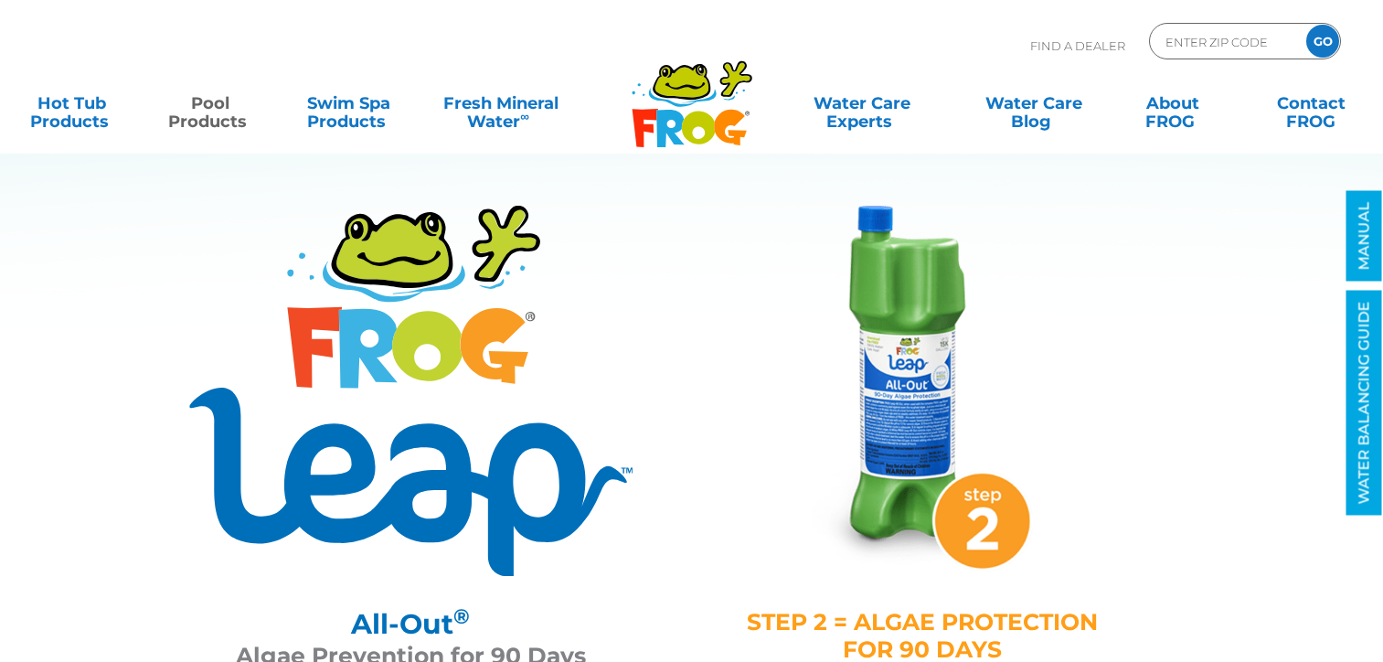 The image size is (1383, 662). What do you see at coordinates (1078, 46) in the screenshot?
I see `p: Find A Dealer` at bounding box center [1078, 46].